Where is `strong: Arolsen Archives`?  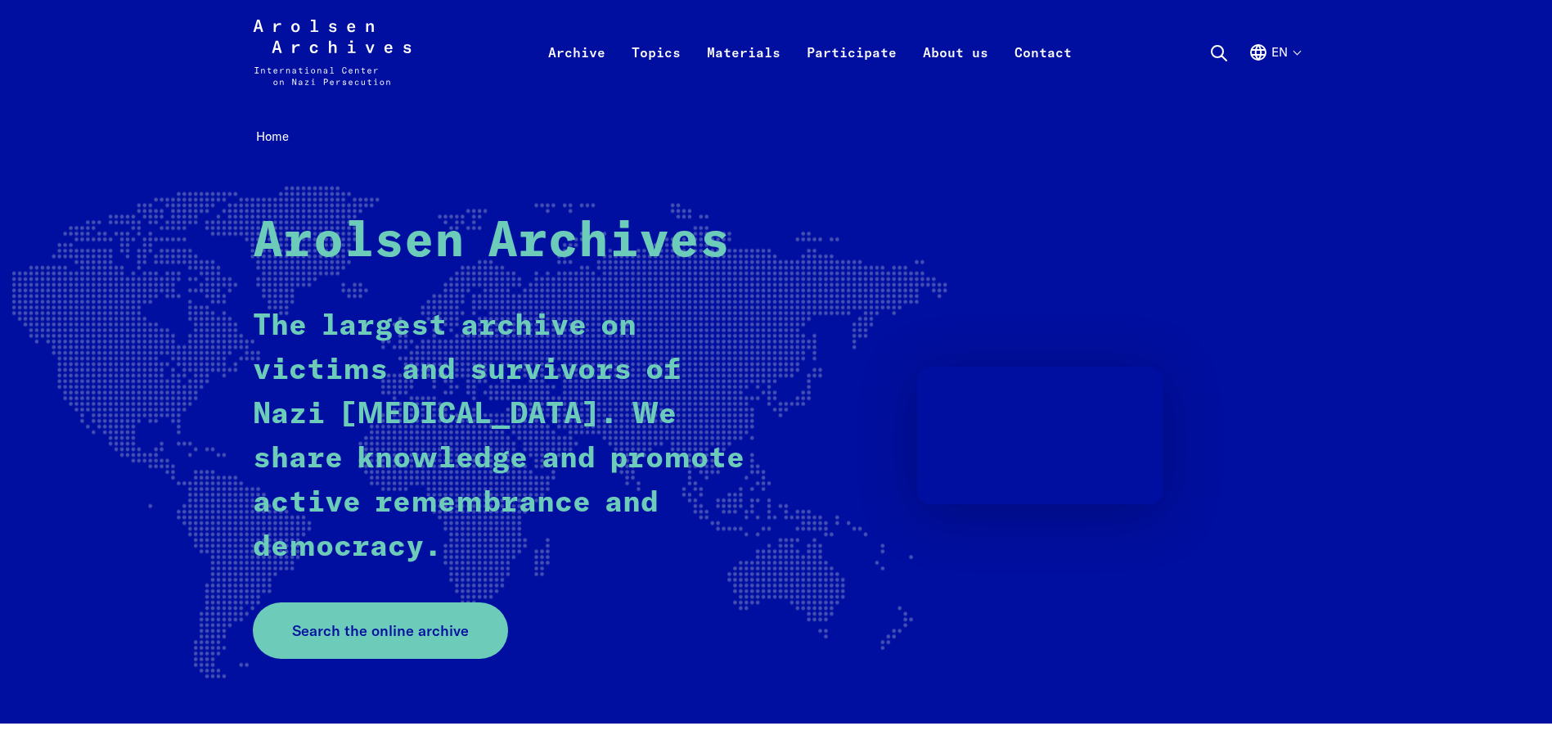
strong: Arolsen Archives is located at coordinates (491, 242).